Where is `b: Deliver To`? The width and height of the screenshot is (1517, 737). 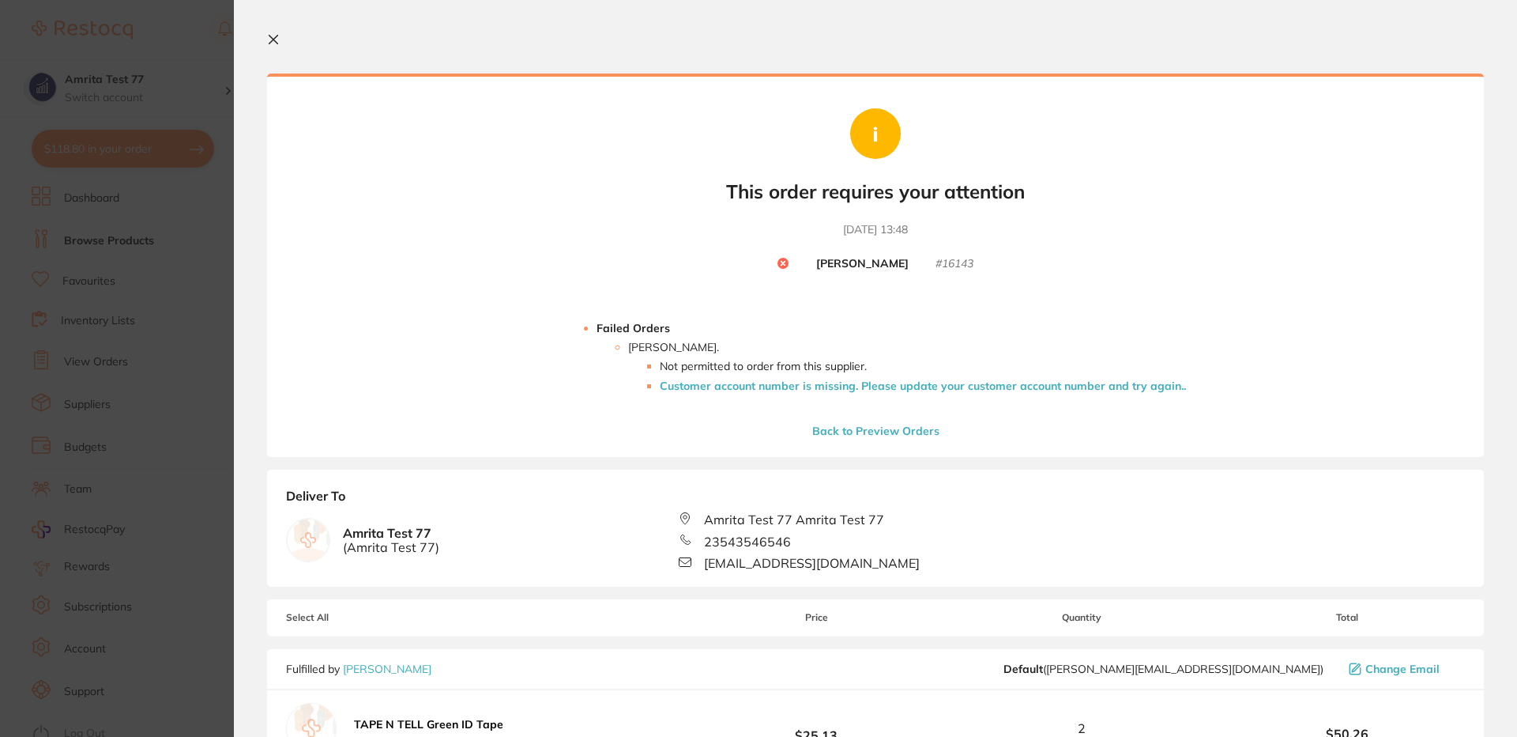 b: Deliver To is located at coordinates (876, 500).